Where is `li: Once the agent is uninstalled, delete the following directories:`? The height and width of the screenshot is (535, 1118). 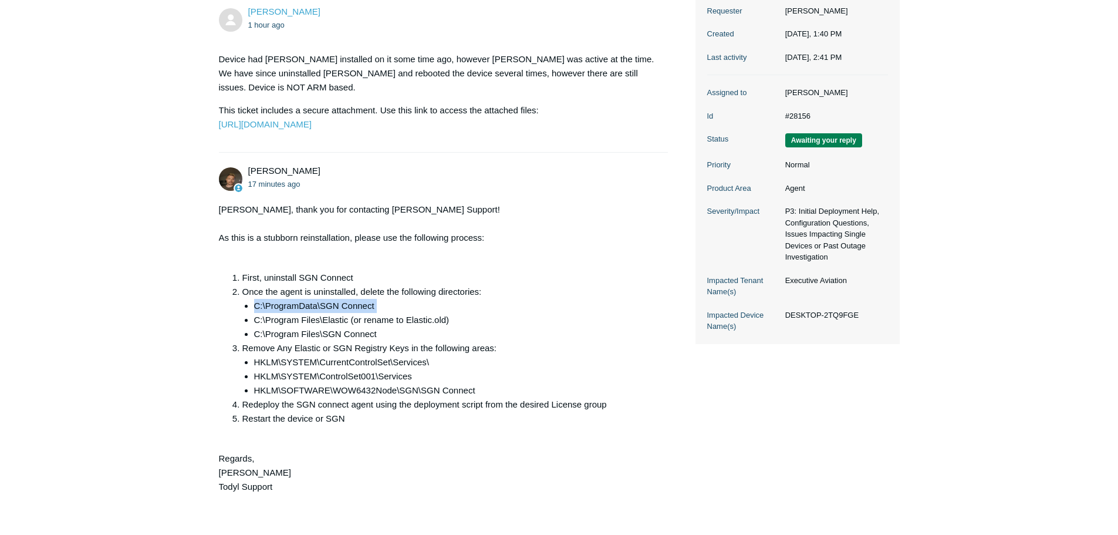
li: Once the agent is uninstalled, delete the following directories: is located at coordinates (449, 313).